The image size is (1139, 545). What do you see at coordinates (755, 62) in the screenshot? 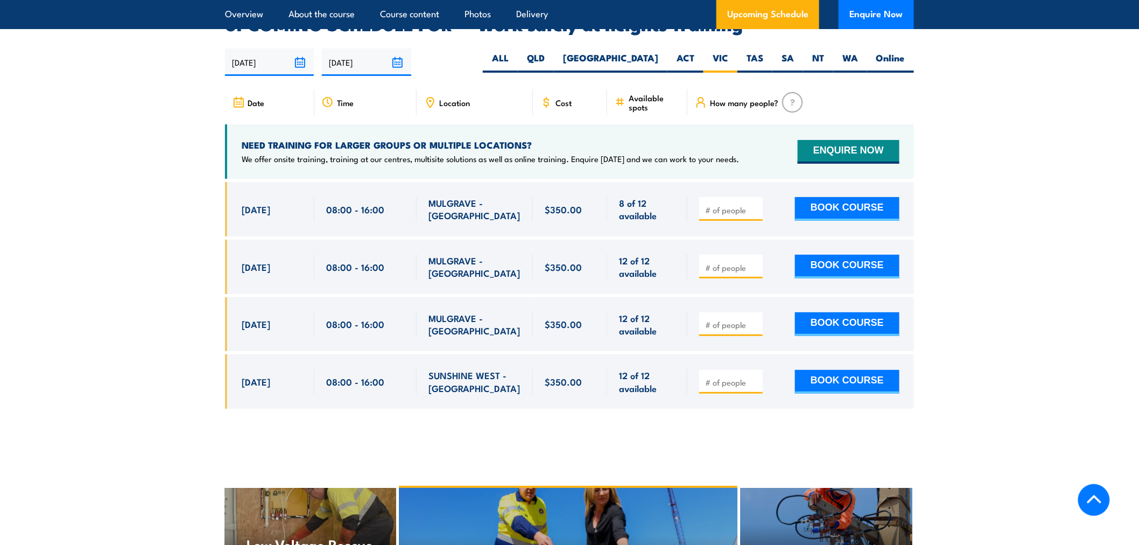
I see `label: TAS` at bounding box center [755, 62].